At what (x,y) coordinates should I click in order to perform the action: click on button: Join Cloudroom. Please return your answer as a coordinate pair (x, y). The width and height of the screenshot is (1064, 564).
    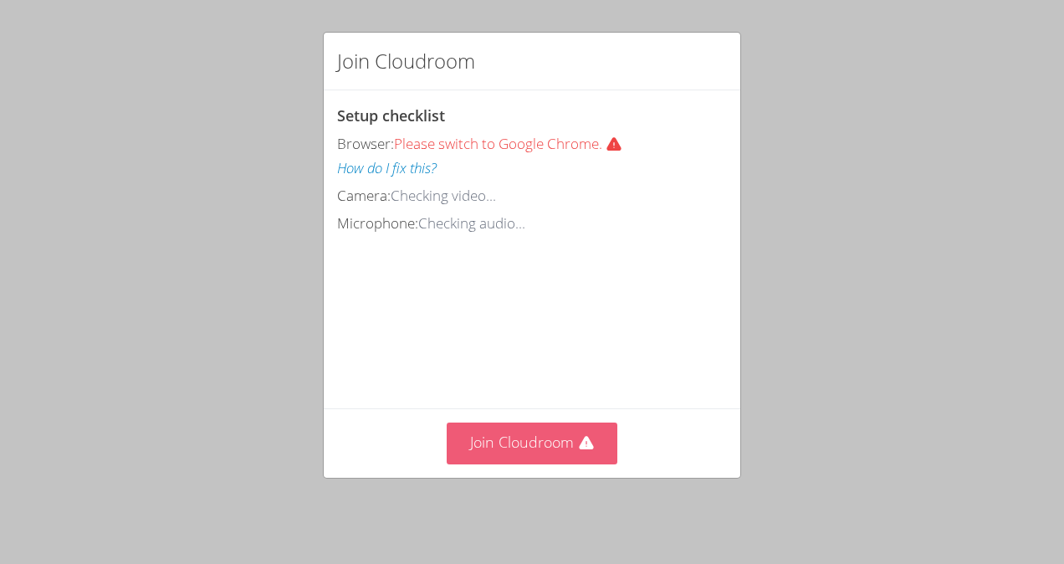
    Looking at the image, I should click on (532, 442).